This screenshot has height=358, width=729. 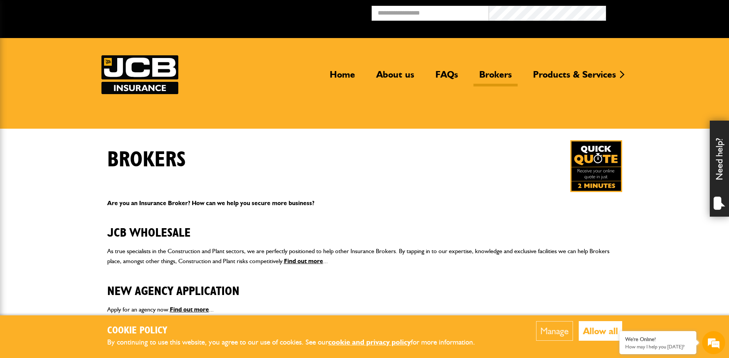 What do you see at coordinates (365, 310) in the screenshot?
I see `p: Apply for an agency now. ...` at bounding box center [365, 310].